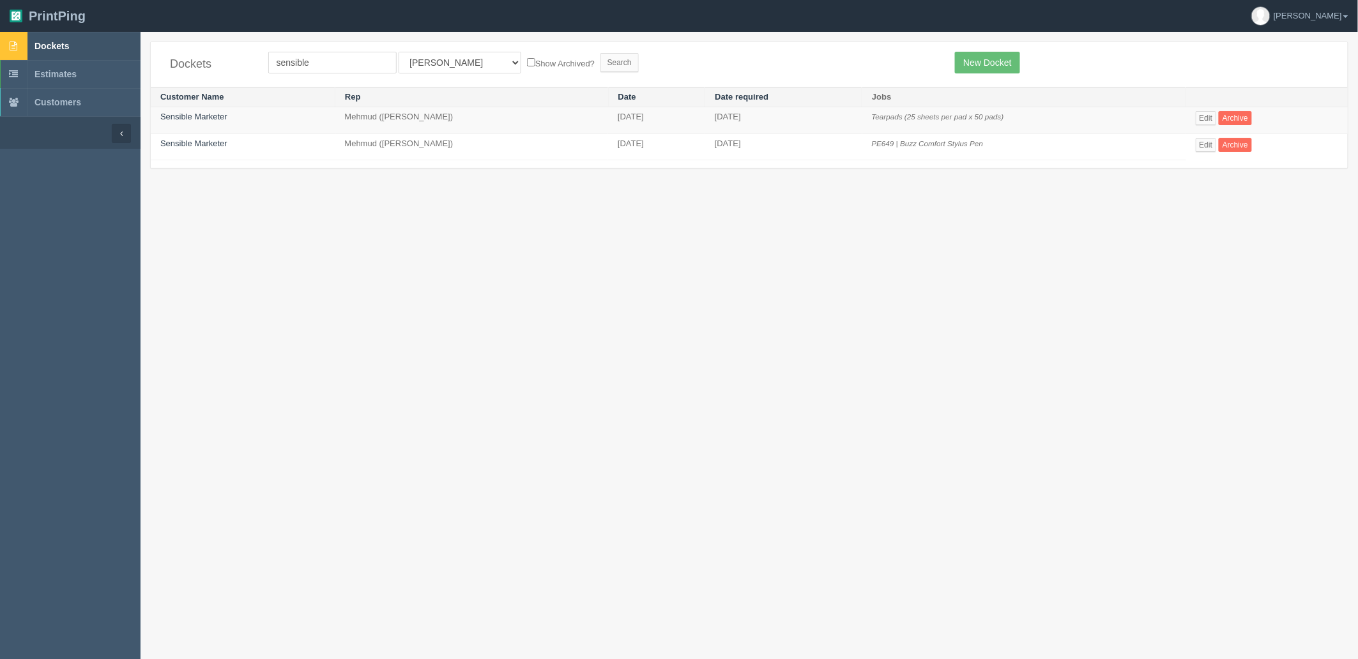 This screenshot has width=1358, height=659. What do you see at coordinates (1261, 16) in the screenshot?
I see `img: avatar_default-7531ab5dedf162e01f1e0bb0964e6a185e93c5c22dfe317fb01d7f8cd2b1632c.jpg` at bounding box center [1261, 16].